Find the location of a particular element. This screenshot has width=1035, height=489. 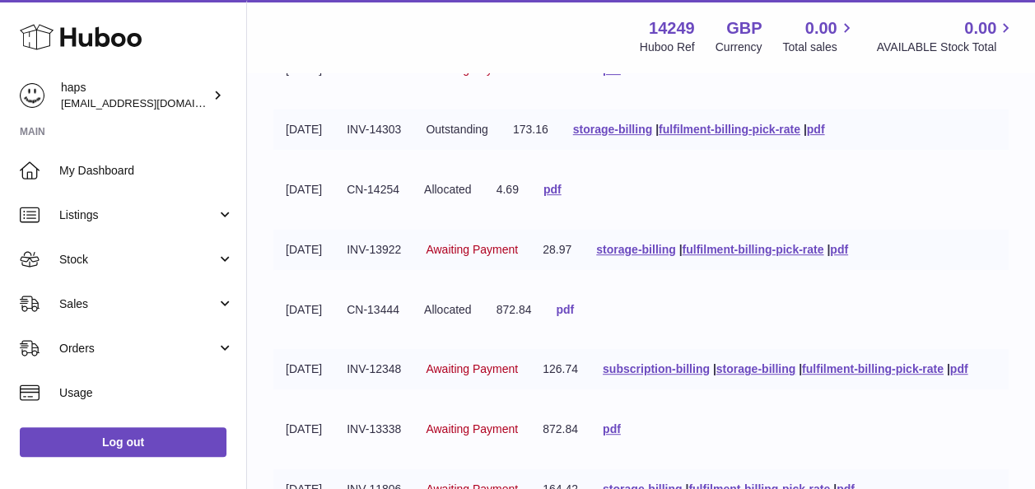

td: 173.16 is located at coordinates (530, 129).